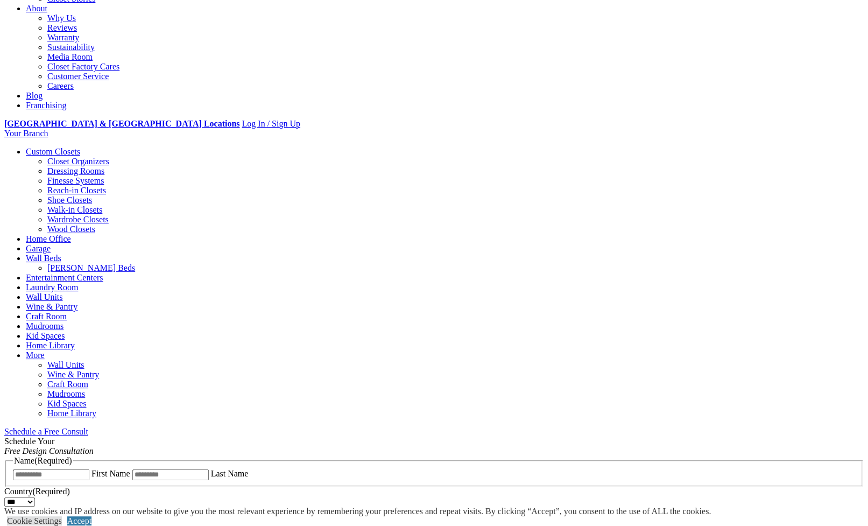 The image size is (868, 526). What do you see at coordinates (62, 27) in the screenshot?
I see `a: Reviews` at bounding box center [62, 27].